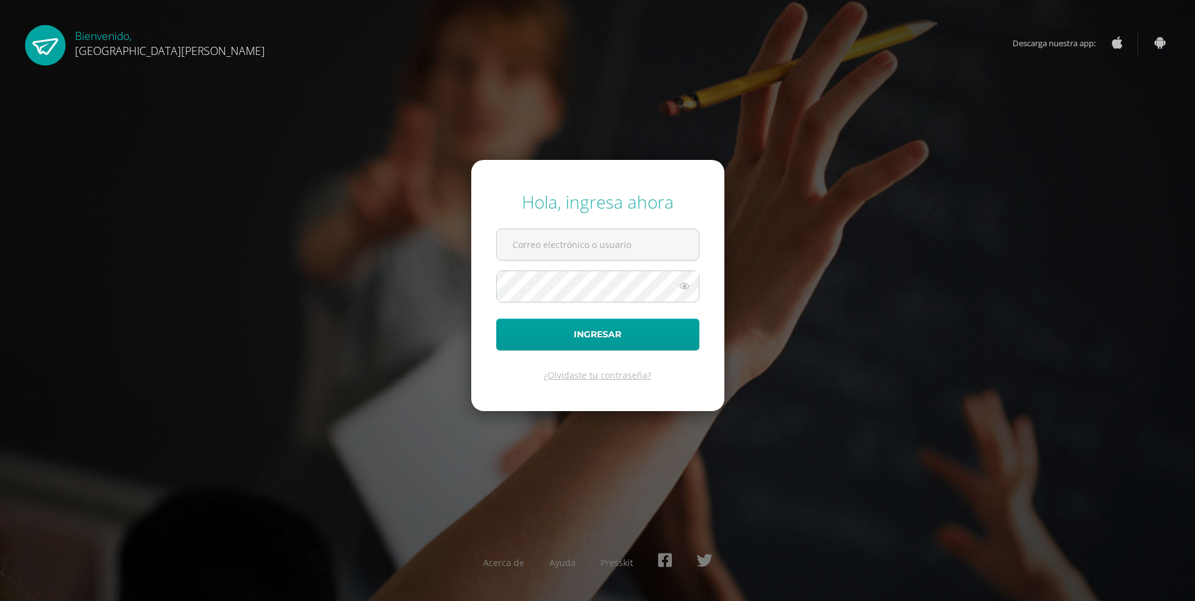 The image size is (1195, 601). I want to click on input: Correo electrónico o usuario, so click(597, 244).